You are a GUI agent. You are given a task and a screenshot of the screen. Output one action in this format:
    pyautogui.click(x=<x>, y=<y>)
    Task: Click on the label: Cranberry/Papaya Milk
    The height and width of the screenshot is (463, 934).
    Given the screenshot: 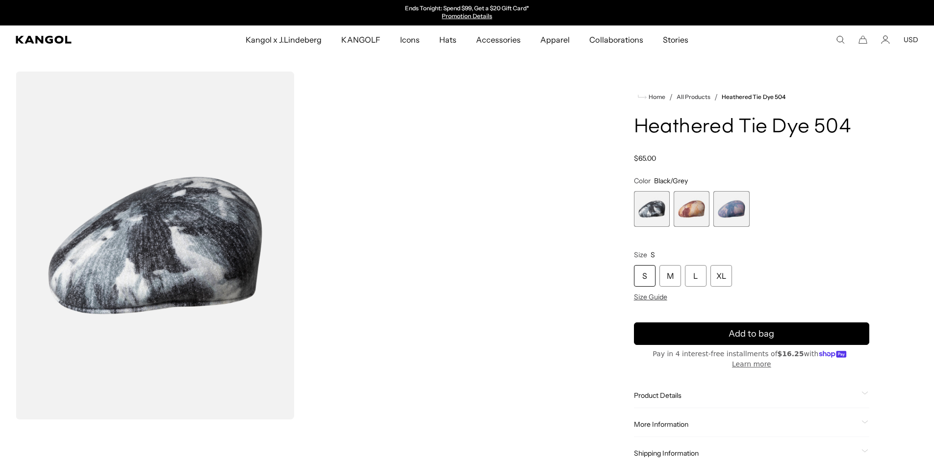 What is the action you would take?
    pyautogui.click(x=691, y=209)
    